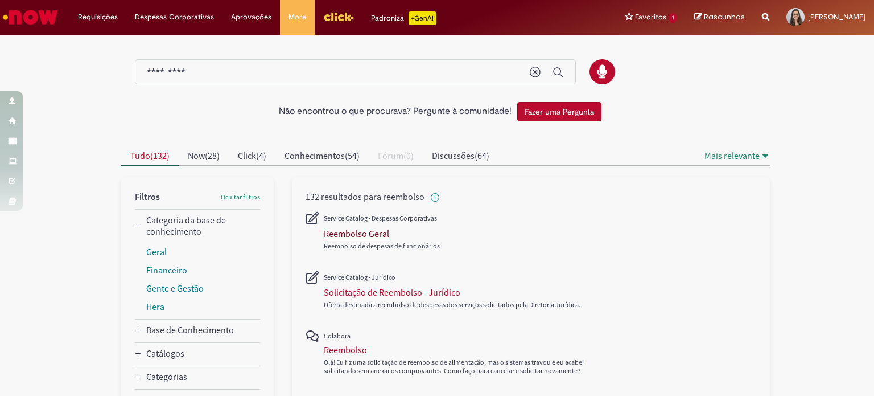 Image resolution: width=874 pixels, height=396 pixels. What do you see at coordinates (422, 18) in the screenshot?
I see `p: +GenAi` at bounding box center [422, 18].